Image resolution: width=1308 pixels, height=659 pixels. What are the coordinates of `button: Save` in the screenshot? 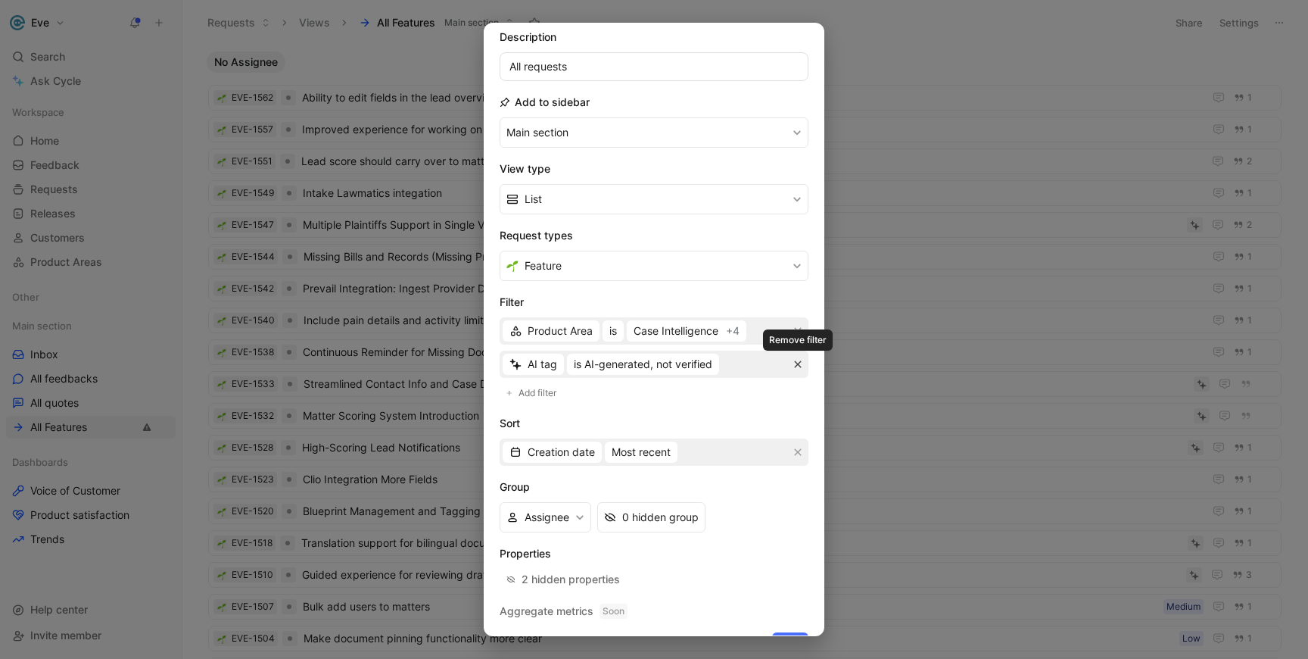 It's located at (791, 643).